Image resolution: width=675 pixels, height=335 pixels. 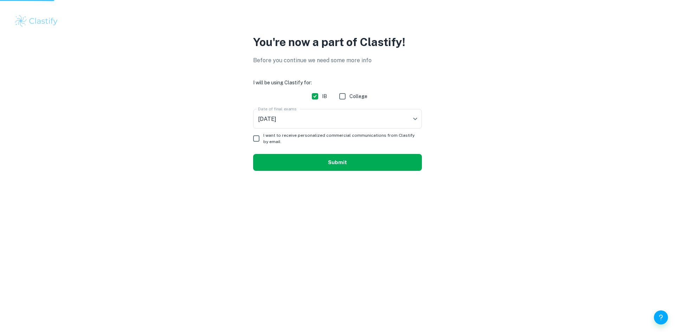 I want to click on span: IB, so click(x=324, y=96).